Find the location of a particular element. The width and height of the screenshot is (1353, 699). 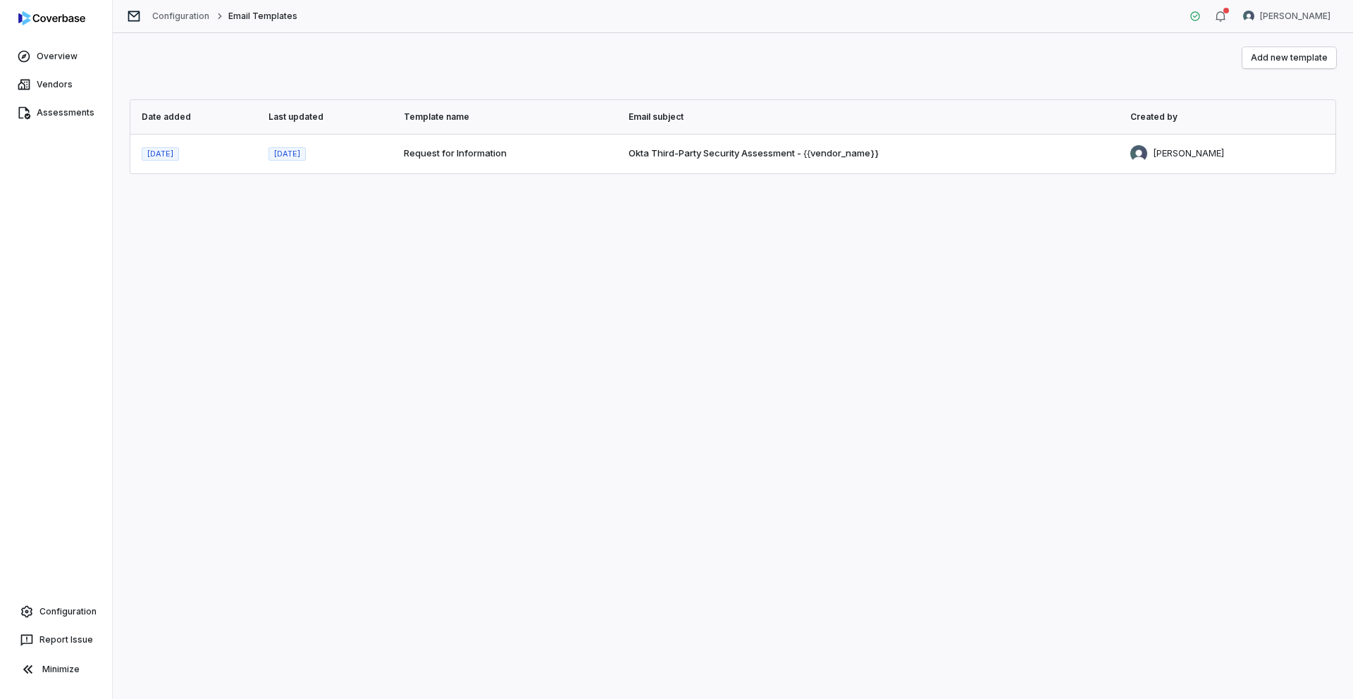

span: Report Issue is located at coordinates (66, 640).